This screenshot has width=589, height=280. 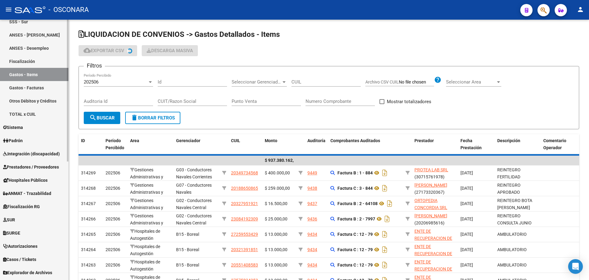 What do you see at coordinates (277, 188) in the screenshot?
I see `span: $ 259.000,00` at bounding box center [277, 188].